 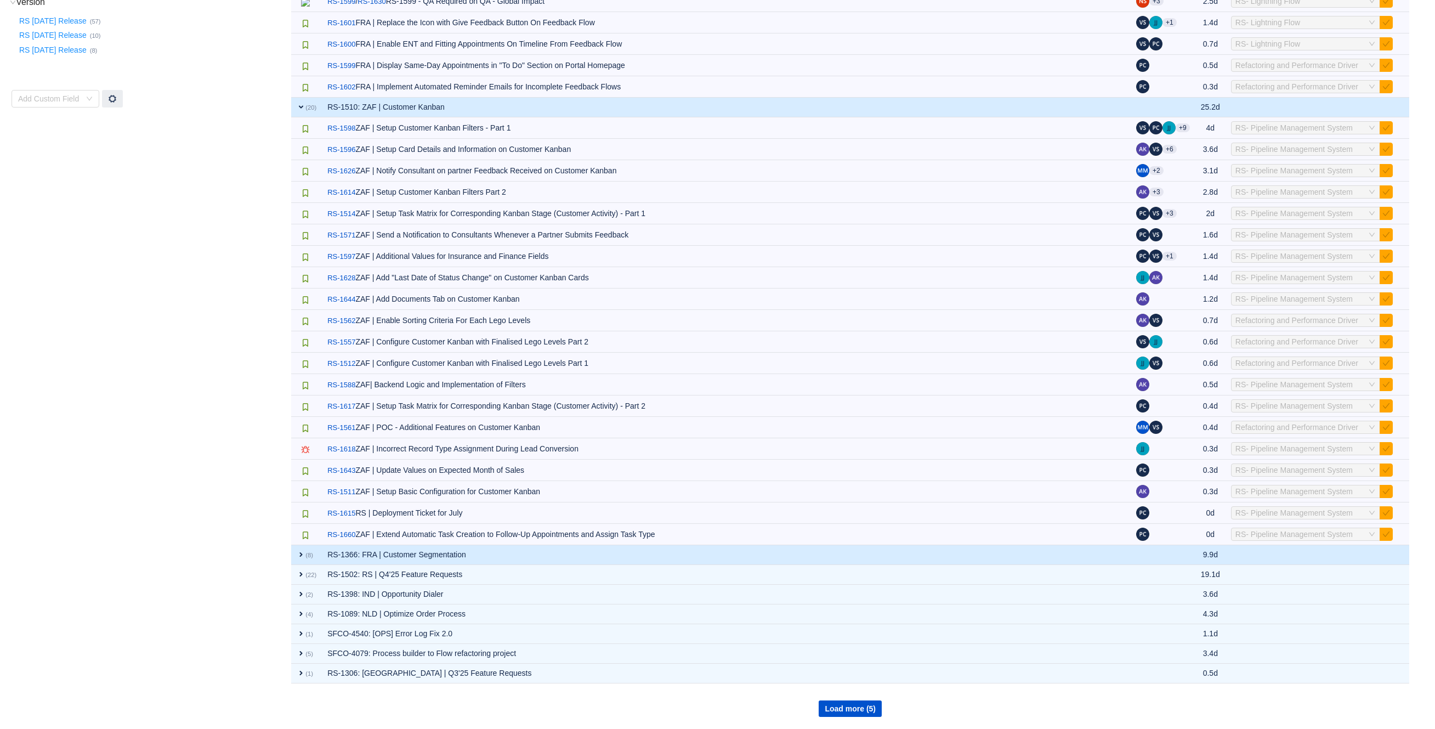 I want to click on aui-badge: +3, so click(x=1157, y=192).